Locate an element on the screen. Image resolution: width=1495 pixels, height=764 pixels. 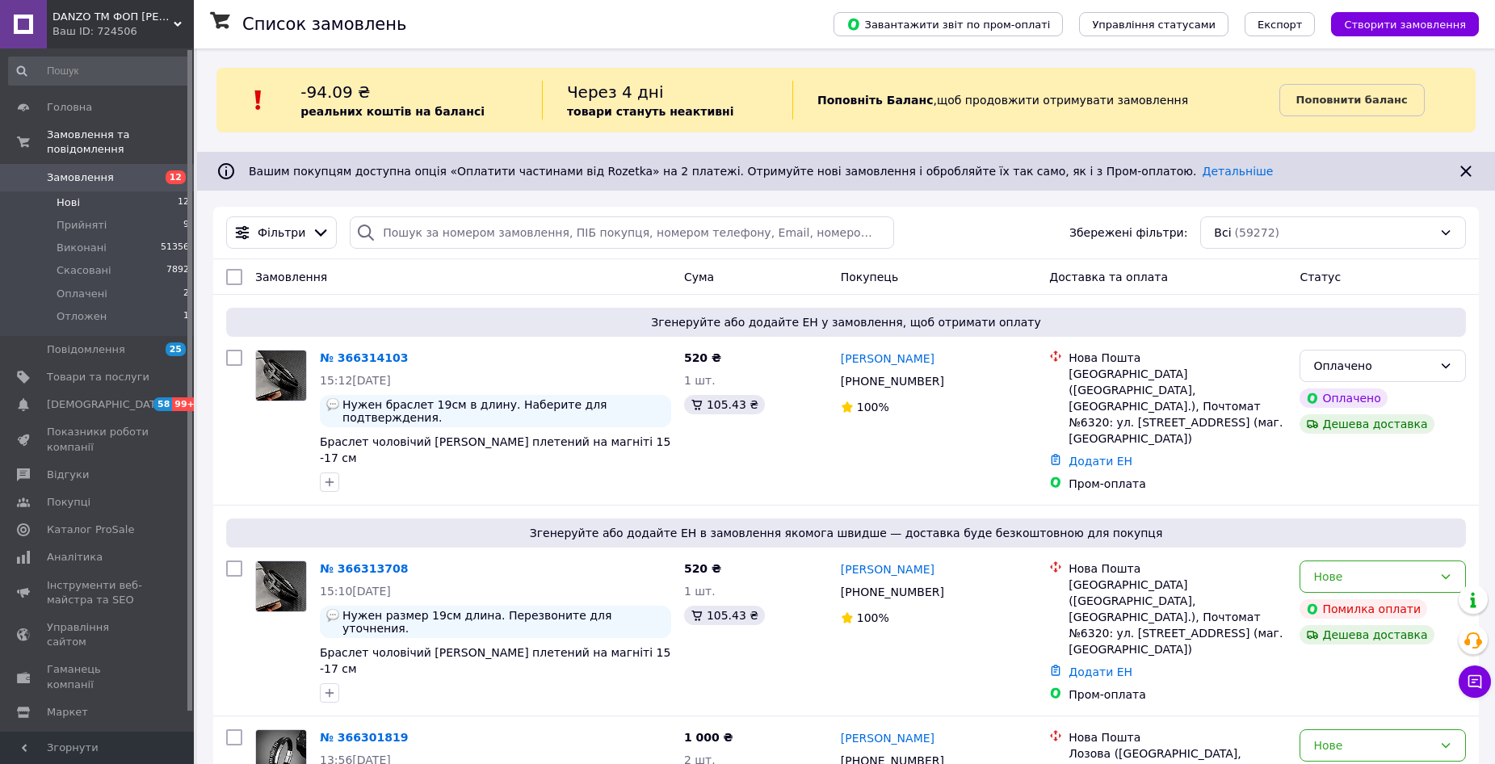
span: Покупці is located at coordinates (69, 502).